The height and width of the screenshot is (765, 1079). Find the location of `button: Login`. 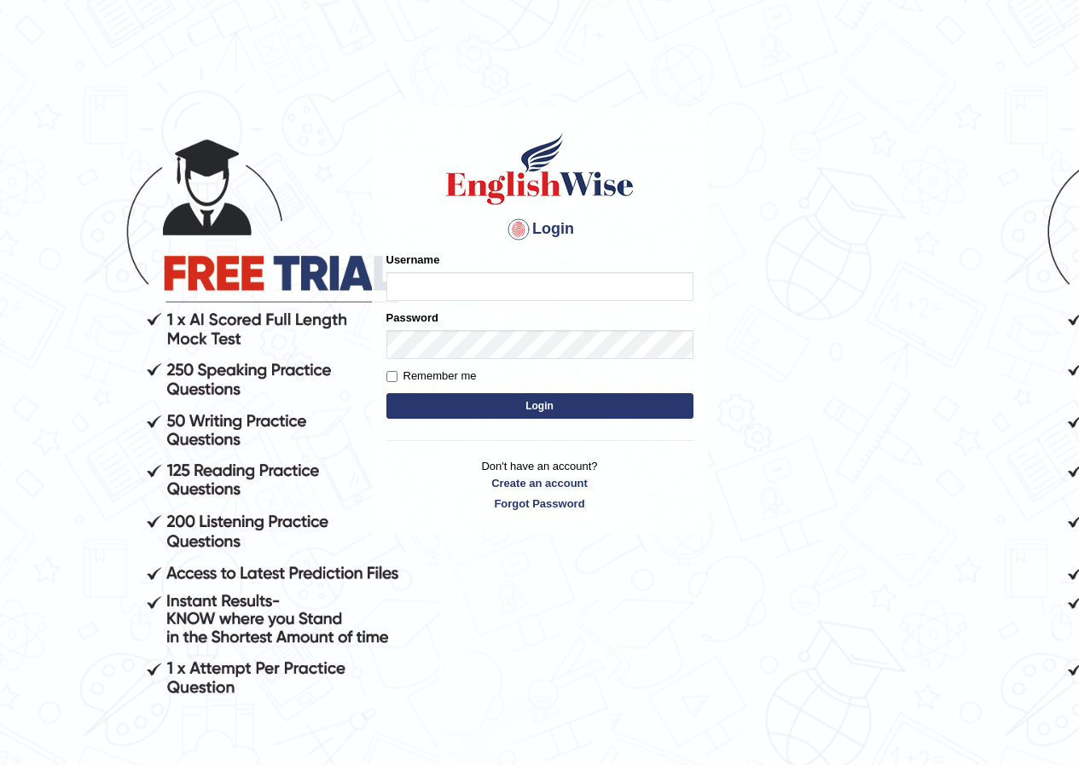

button: Login is located at coordinates (540, 406).